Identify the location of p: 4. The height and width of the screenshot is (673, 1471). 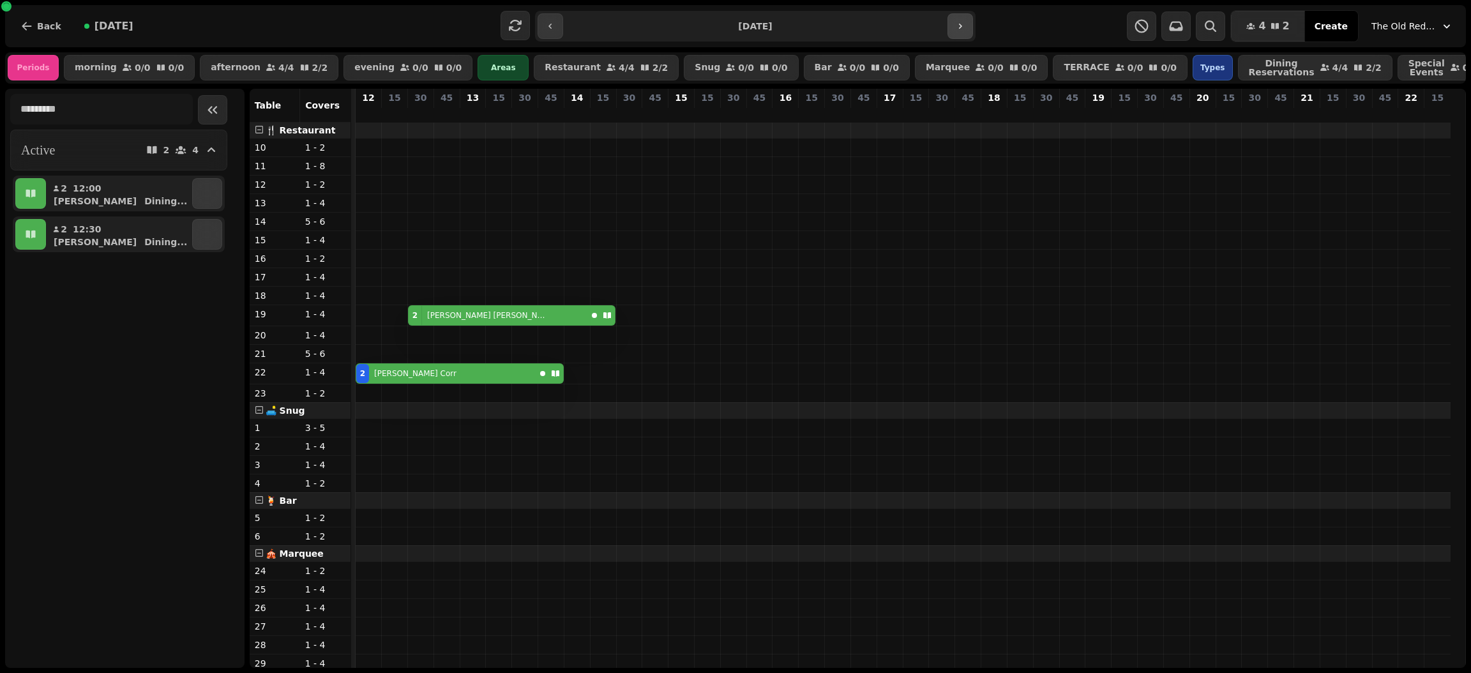
(275, 483).